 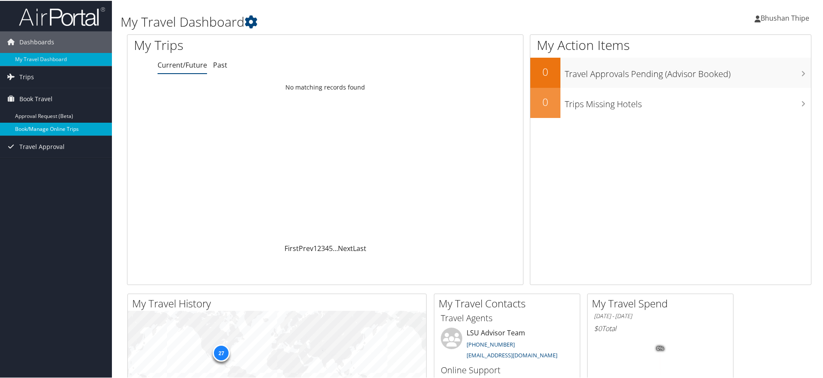 What do you see at coordinates (220, 64) in the screenshot?
I see `a: Past` at bounding box center [220, 64].